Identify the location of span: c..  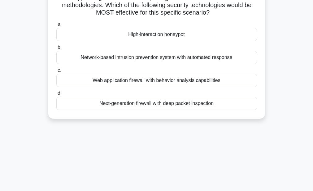
(59, 70).